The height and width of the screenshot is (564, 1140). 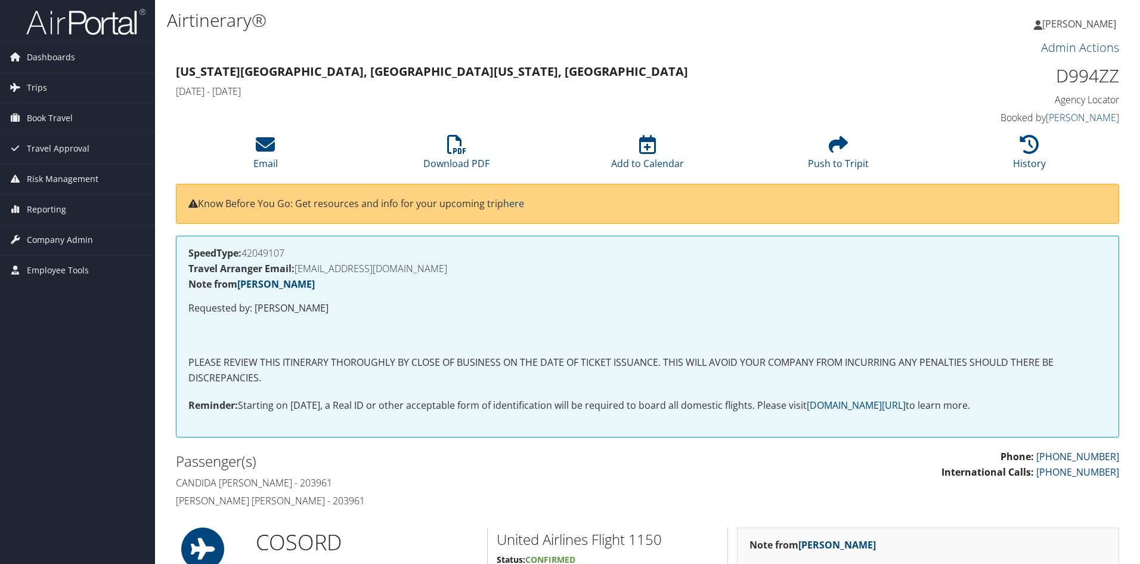 What do you see at coordinates (58, 270) in the screenshot?
I see `span: Employee Tools` at bounding box center [58, 270].